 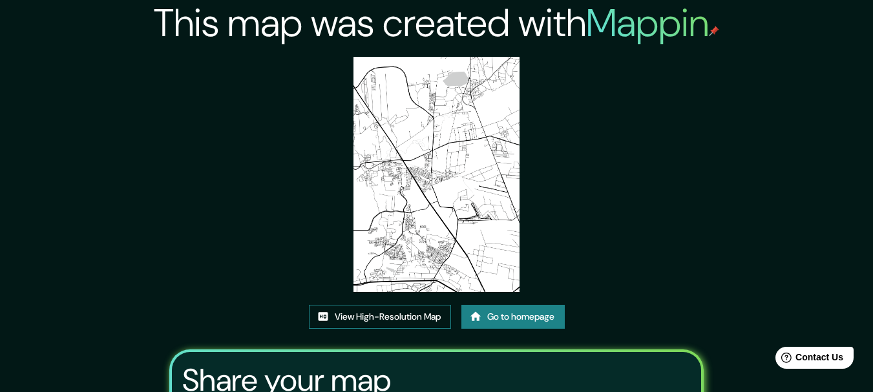 What do you see at coordinates (380, 317) in the screenshot?
I see `a: View High-Resolution Map` at bounding box center [380, 317].